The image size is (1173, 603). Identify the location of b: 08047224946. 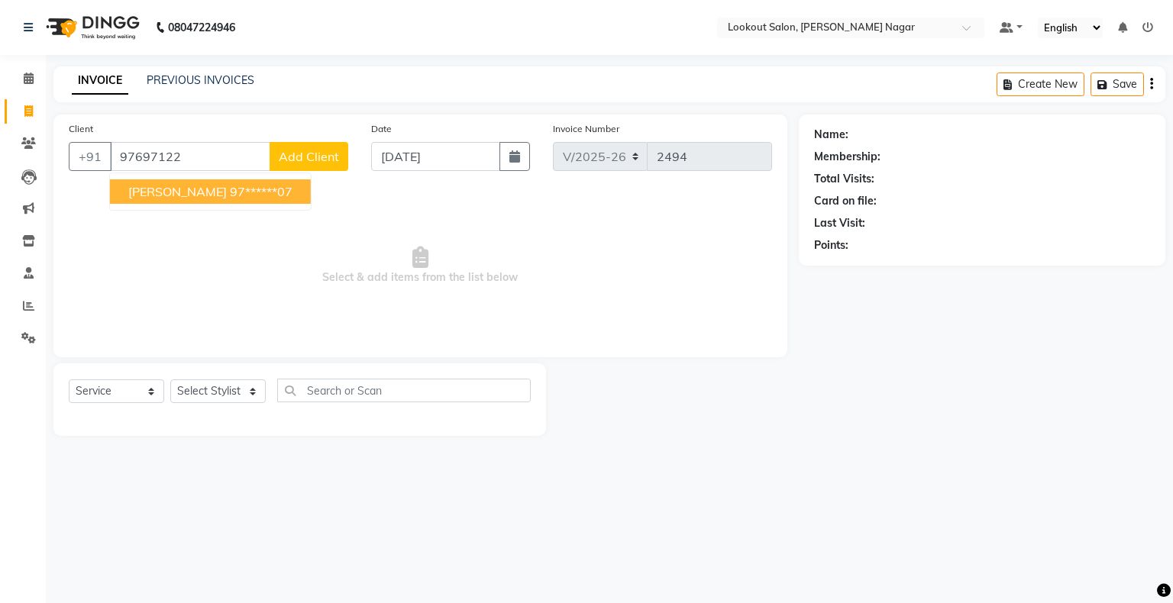
(202, 27).